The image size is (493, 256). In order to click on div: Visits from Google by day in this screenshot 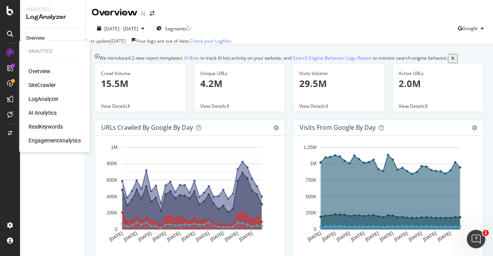, I will do `click(337, 127)`.